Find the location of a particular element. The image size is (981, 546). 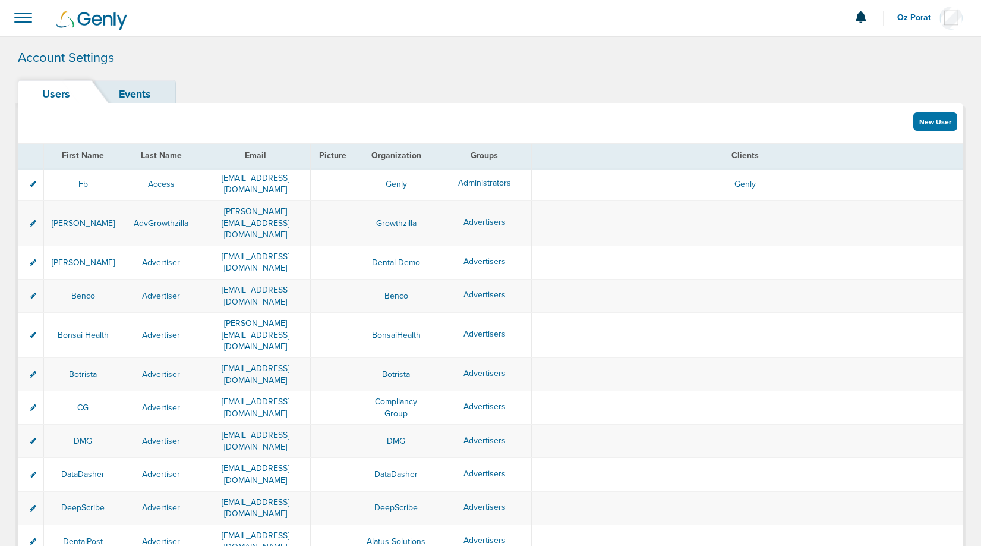

td: Growthzilla is located at coordinates (396, 223).